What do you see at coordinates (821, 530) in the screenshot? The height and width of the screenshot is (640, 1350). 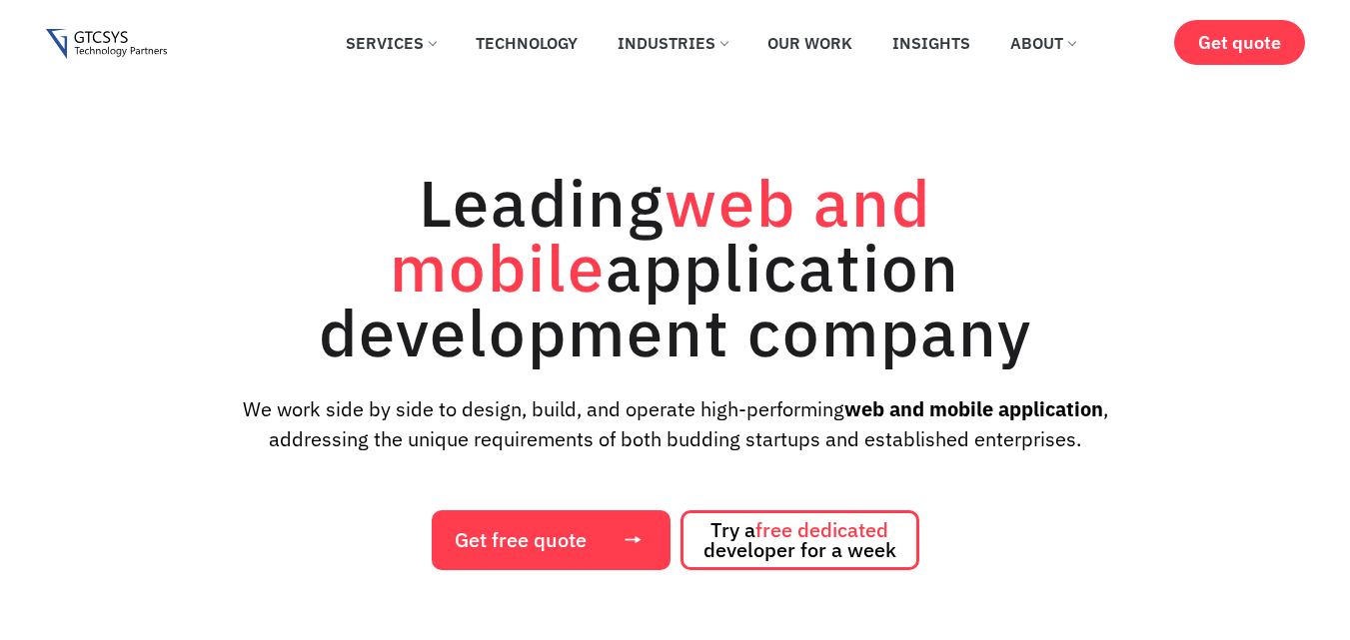 I see `span: free dedicated` at bounding box center [821, 530].